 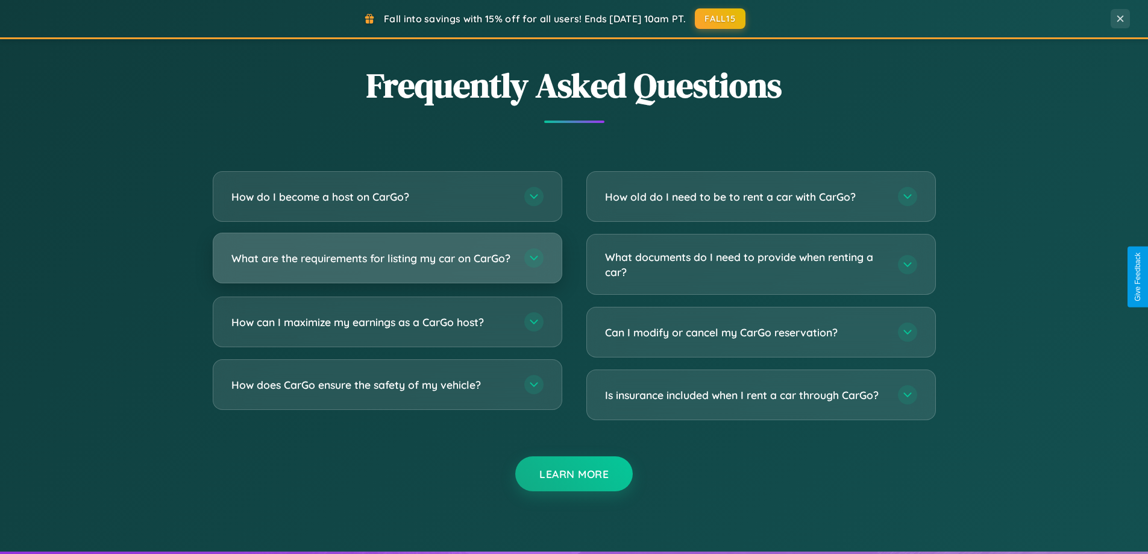 I want to click on h3: How old do I need to be to rent a car with CarGo?, so click(x=745, y=196).